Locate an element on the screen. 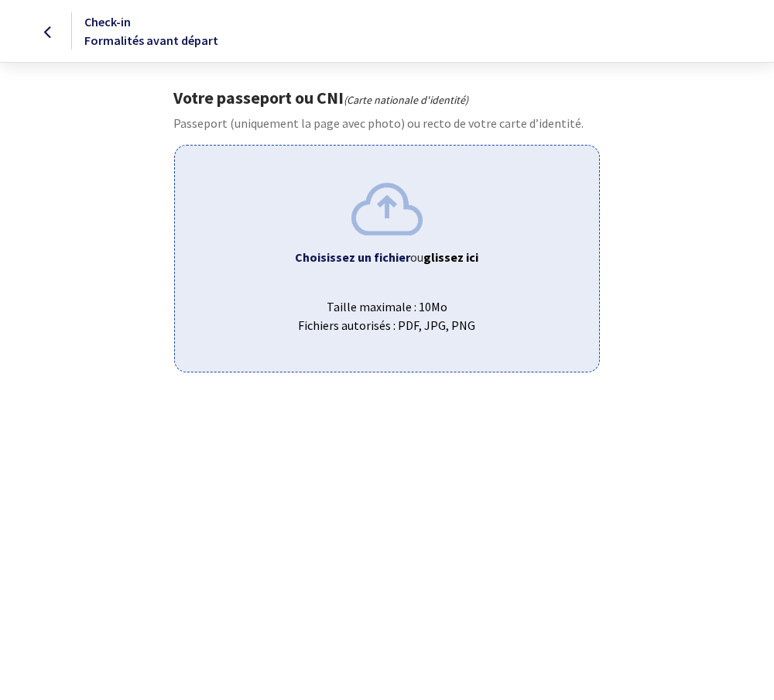  b: glissez ici is located at coordinates (451, 257).